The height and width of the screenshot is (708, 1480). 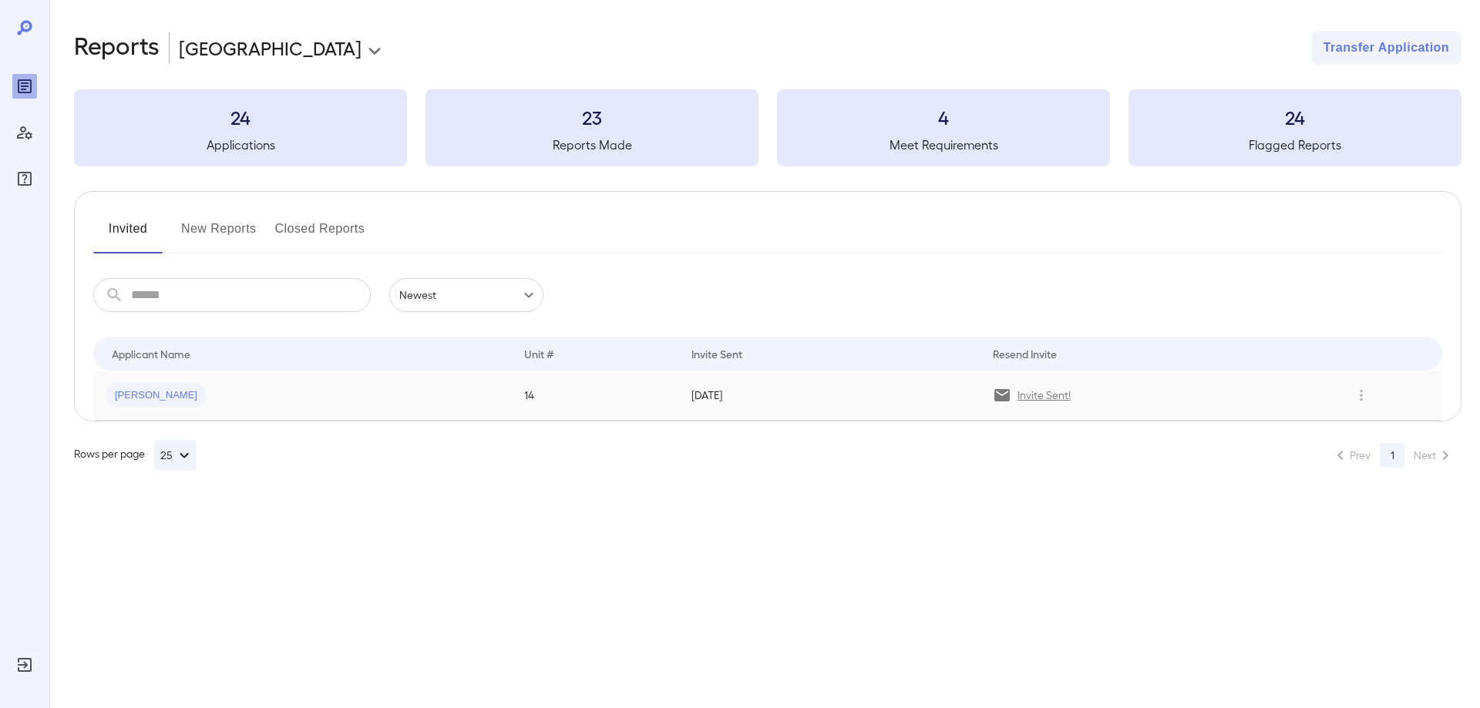 I want to click on div: Reports, so click(x=25, y=86).